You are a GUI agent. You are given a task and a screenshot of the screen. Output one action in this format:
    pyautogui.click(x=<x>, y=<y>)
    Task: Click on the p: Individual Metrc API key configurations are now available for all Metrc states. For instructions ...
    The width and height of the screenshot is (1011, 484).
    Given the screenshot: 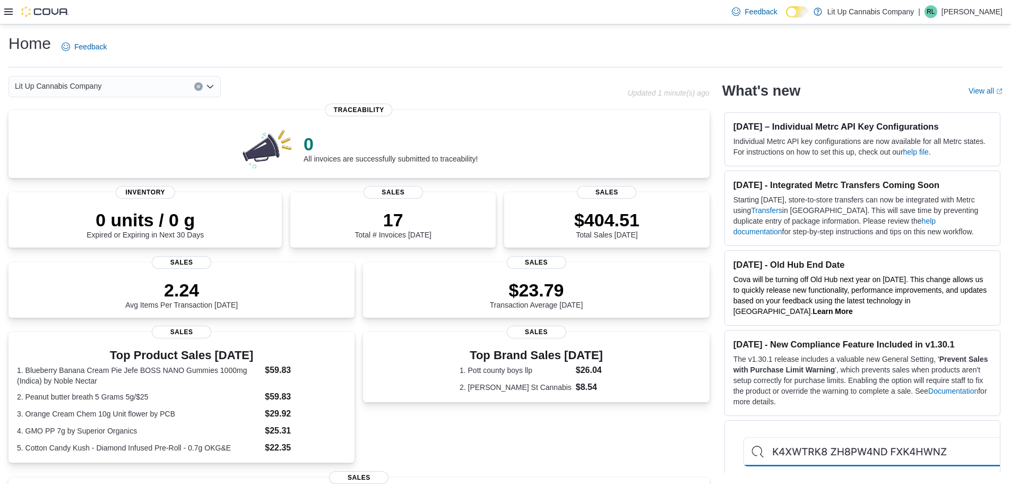 What is the action you would take?
    pyautogui.click(x=862, y=146)
    